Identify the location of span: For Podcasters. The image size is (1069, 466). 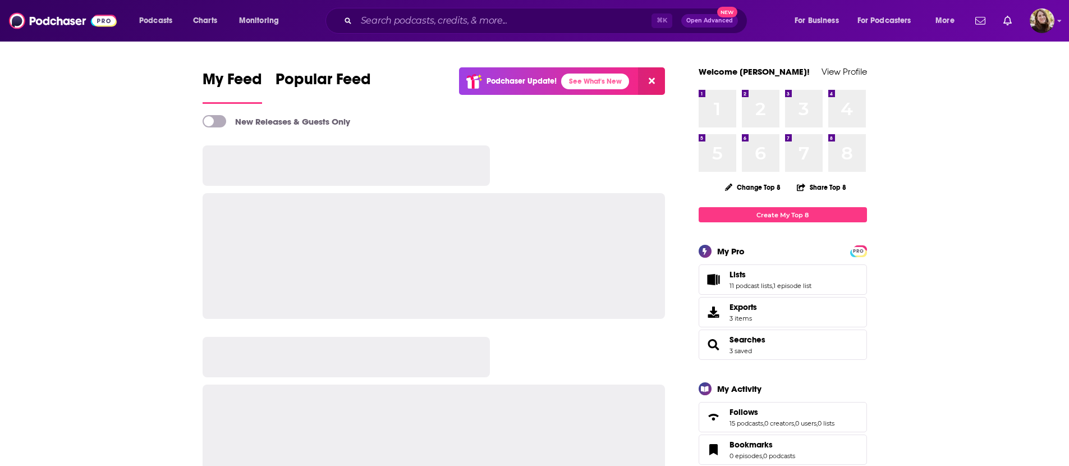
(884, 21).